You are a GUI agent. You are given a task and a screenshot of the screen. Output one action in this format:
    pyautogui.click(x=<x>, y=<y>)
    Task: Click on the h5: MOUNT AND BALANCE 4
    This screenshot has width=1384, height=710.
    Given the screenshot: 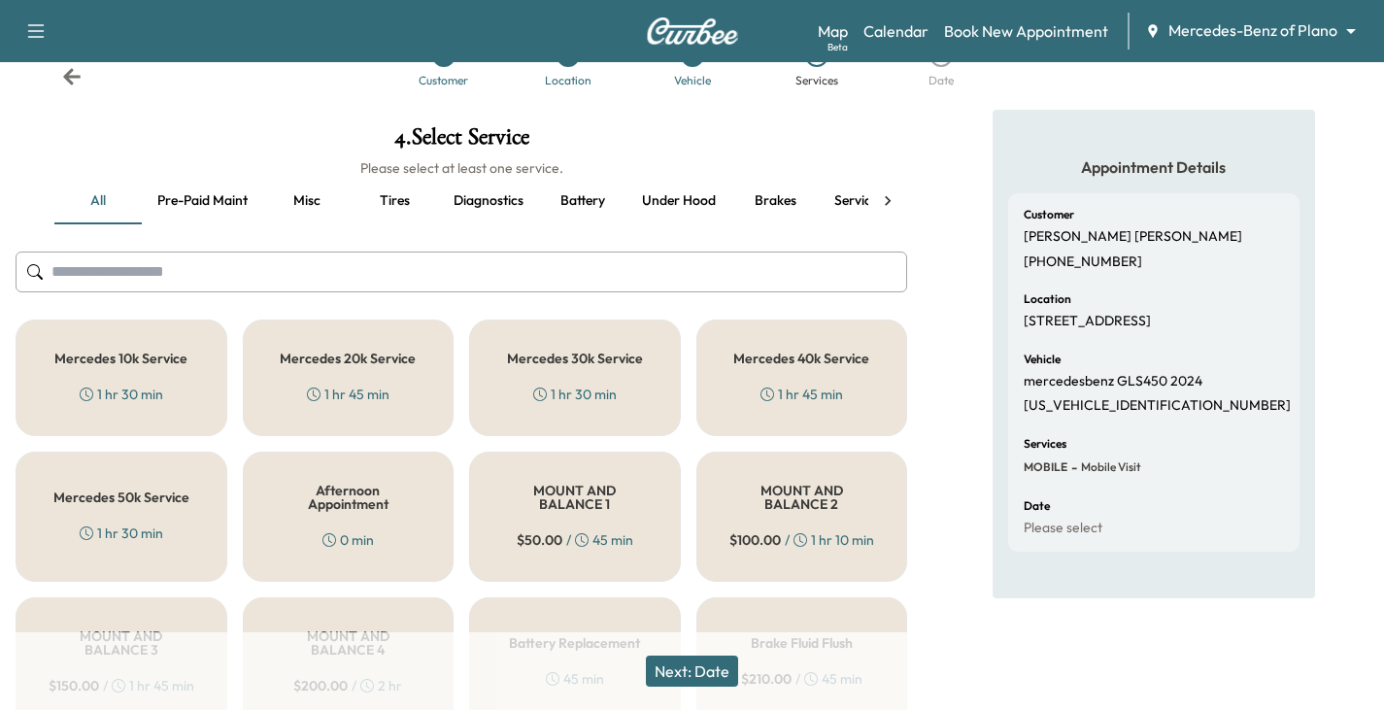 What is the action you would take?
    pyautogui.click(x=349, y=643)
    